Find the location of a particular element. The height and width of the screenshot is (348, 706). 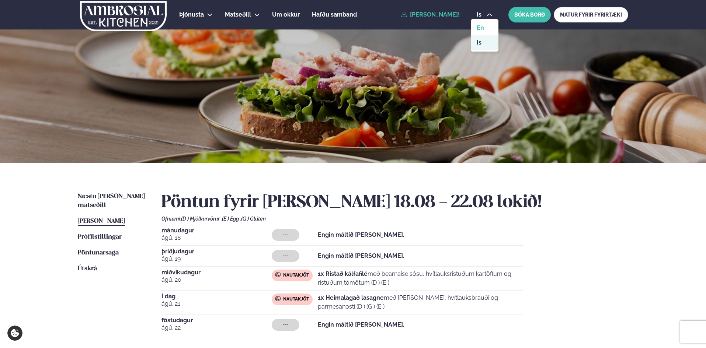

span: Í dag is located at coordinates (216, 297).